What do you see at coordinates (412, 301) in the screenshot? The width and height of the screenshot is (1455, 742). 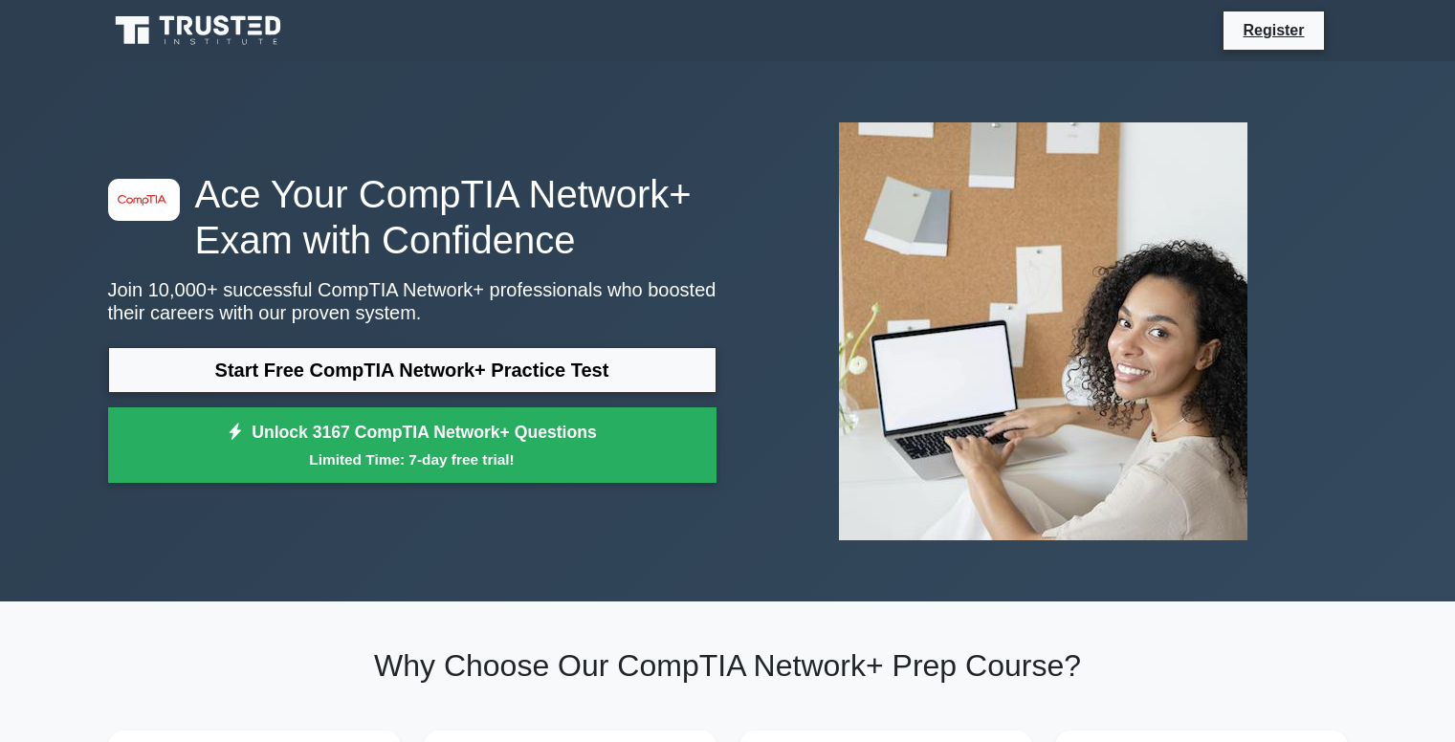 I see `p: Join 10,000+ successful CompTIA Network+ professionals who boosted their careers with our proven ...` at bounding box center [412, 301].